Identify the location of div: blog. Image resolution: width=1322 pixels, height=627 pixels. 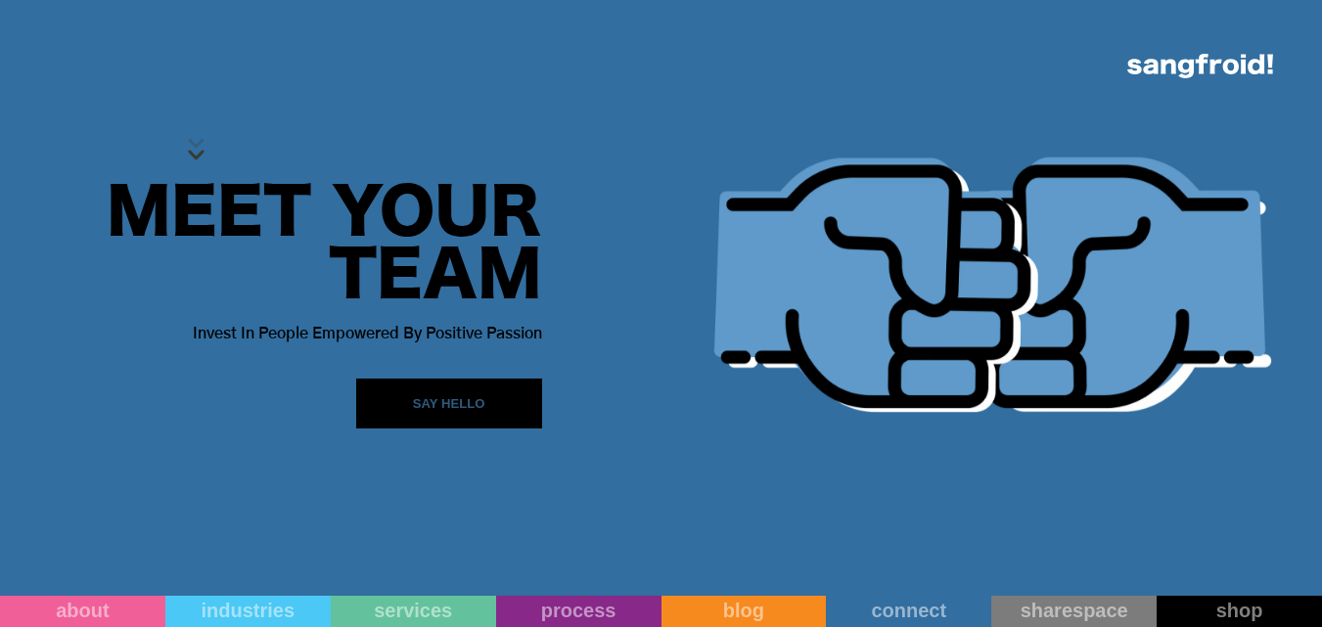
(743, 610).